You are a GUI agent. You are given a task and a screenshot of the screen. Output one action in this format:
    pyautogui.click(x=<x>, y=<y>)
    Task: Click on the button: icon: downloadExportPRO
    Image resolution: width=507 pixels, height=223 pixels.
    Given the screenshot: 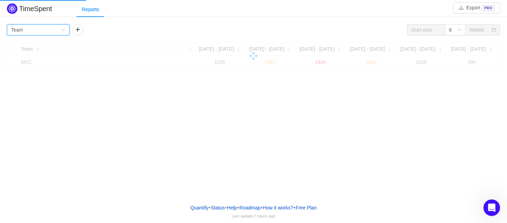 What is the action you would take?
    pyautogui.click(x=477, y=8)
    